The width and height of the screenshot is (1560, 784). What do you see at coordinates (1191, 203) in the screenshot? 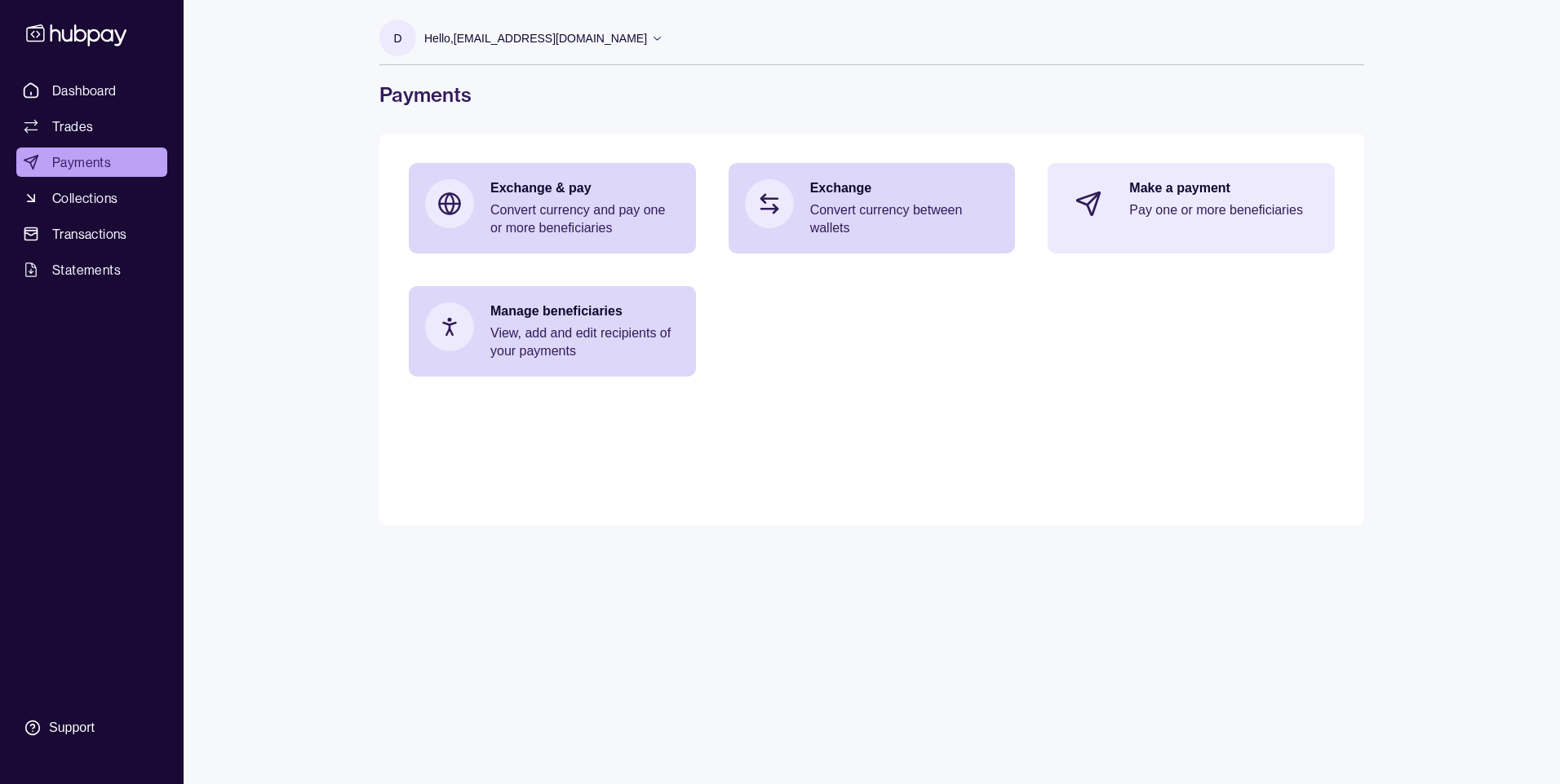
I see `a: Make a paymentPay one or more beneficiaries` at bounding box center [1191, 203].